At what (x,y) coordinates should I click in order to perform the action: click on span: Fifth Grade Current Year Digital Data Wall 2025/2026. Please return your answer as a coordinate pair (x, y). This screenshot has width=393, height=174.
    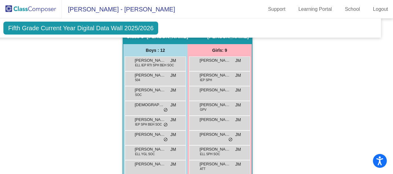
    Looking at the image, I should click on (81, 28).